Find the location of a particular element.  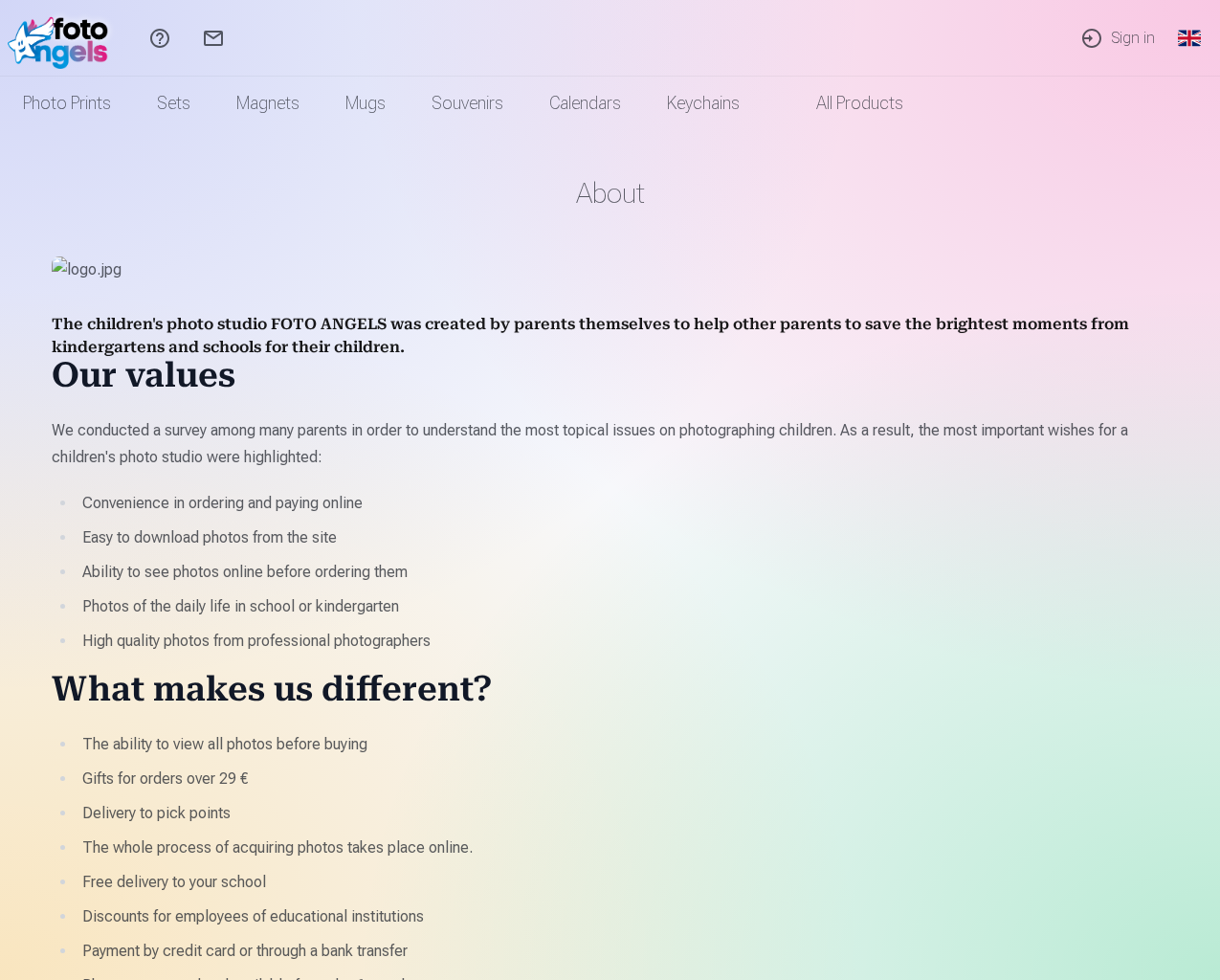

img: /fa2 is located at coordinates (62, 38).